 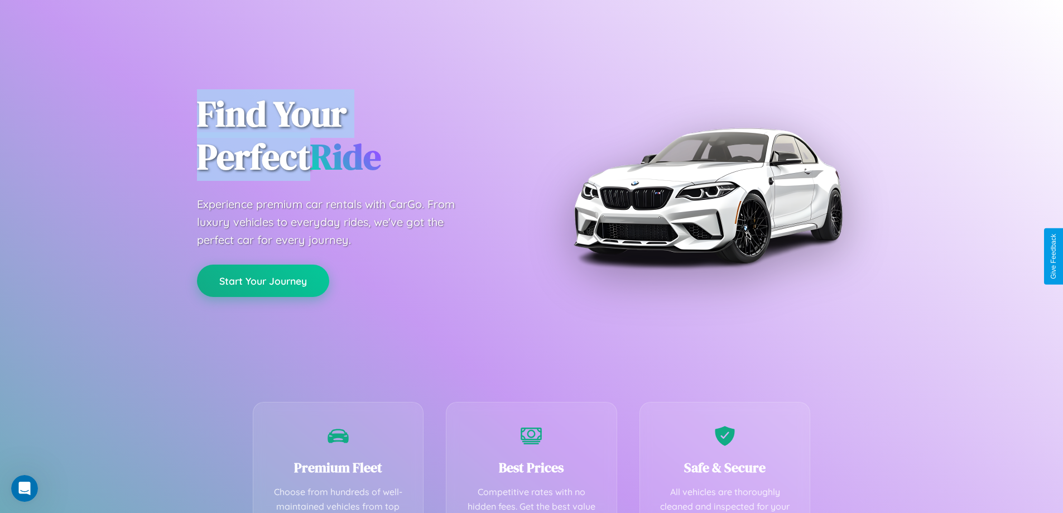 What do you see at coordinates (263, 281) in the screenshot?
I see `button: Start Your Journey` at bounding box center [263, 281].